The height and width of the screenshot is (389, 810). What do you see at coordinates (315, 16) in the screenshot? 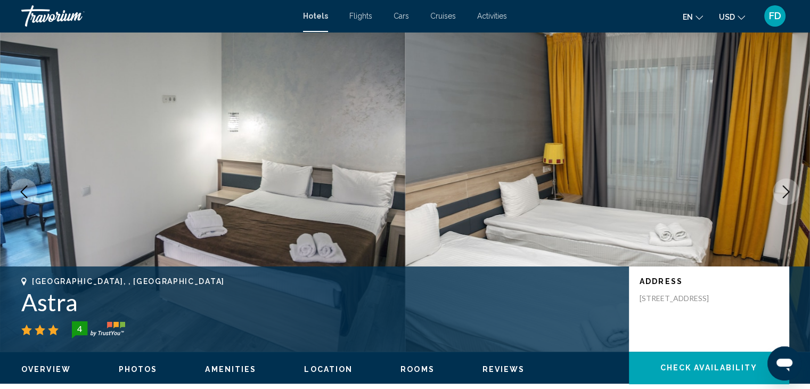
I see `span: Hotels` at bounding box center [315, 16].